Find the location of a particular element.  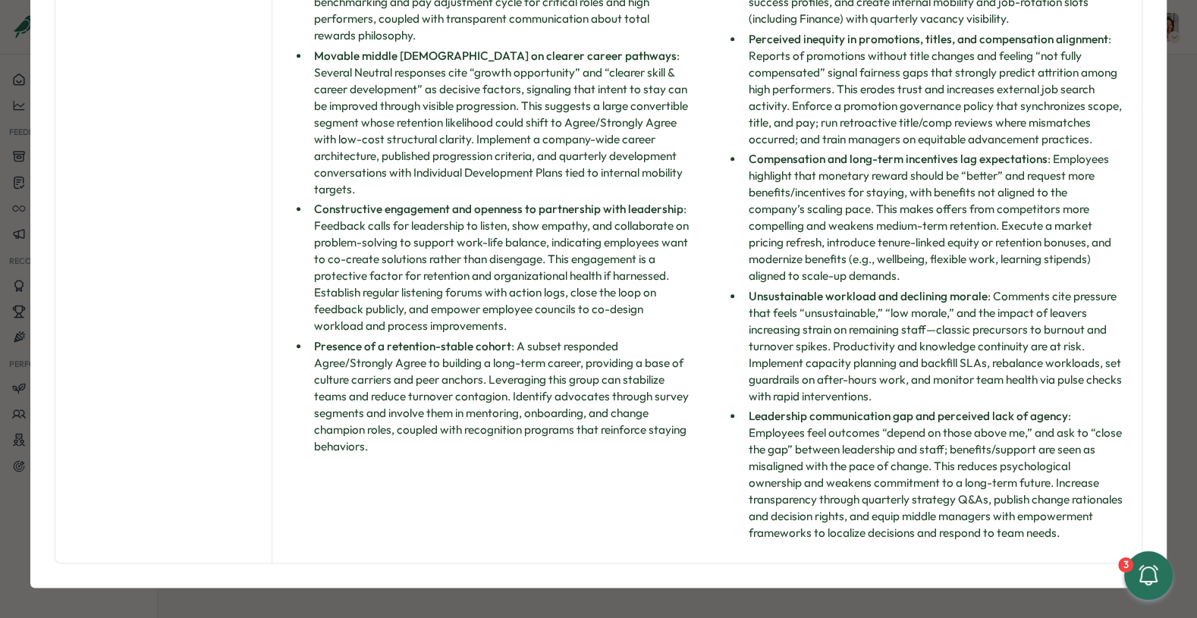

li: : Comments cite pressure that feels “unsustainable,” “low morale,” and the impact of leavers incr... is located at coordinates (933, 347).